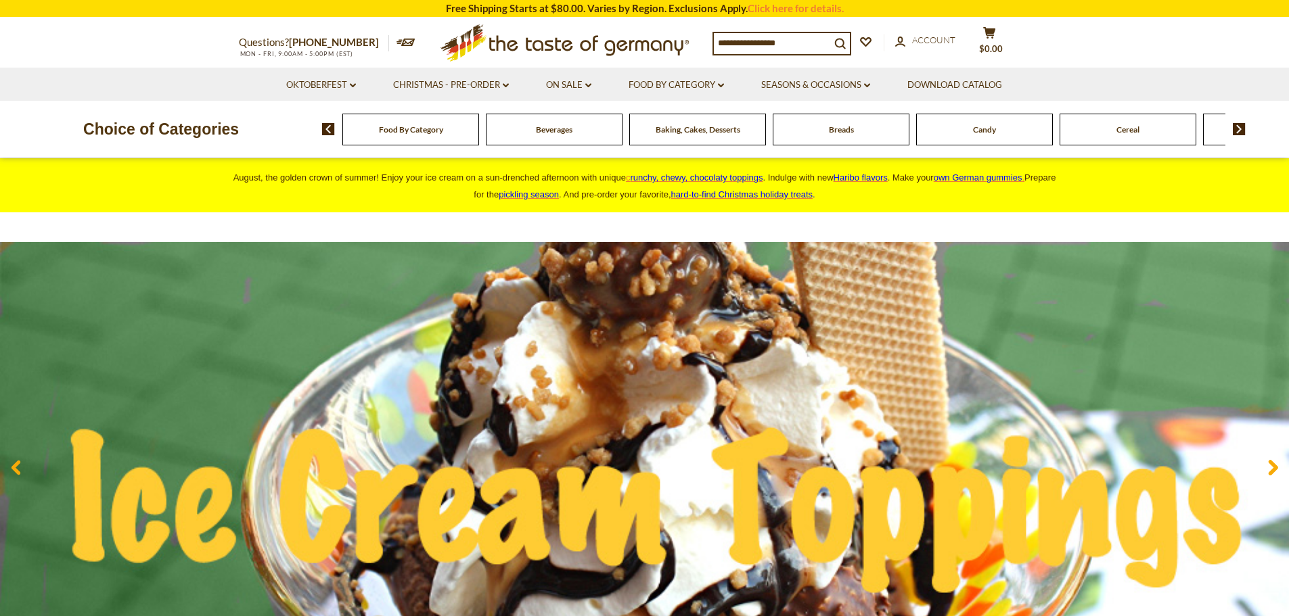 Image resolution: width=1289 pixels, height=616 pixels. I want to click on span: August, the golden crown of summer! Enjoy your ice cream on a sun-drenched afternoon with unique ..., so click(645, 186).